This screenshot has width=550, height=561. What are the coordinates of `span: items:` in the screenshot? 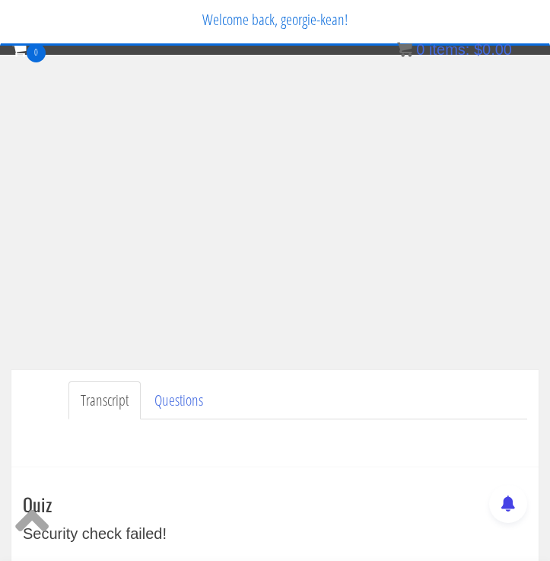 It's located at (449, 49).